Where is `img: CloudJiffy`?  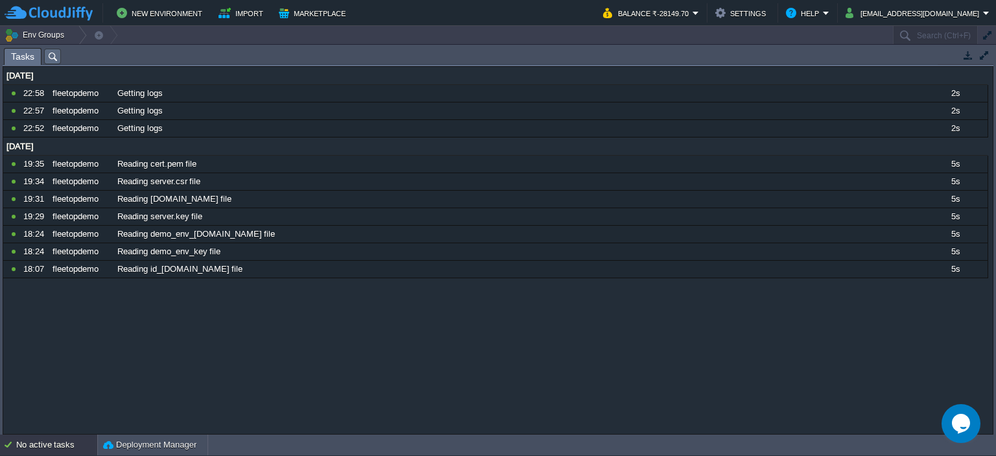
img: CloudJiffy is located at coordinates (49, 13).